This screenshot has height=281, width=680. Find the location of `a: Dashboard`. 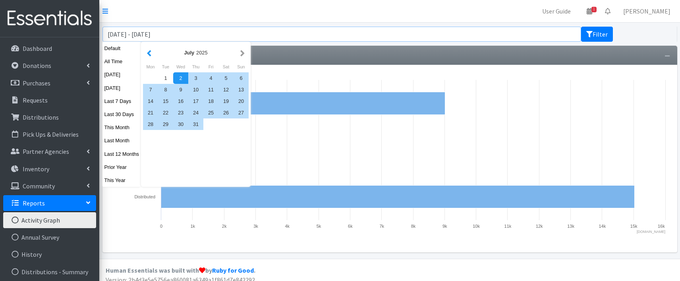

a: Dashboard is located at coordinates (50, 48).